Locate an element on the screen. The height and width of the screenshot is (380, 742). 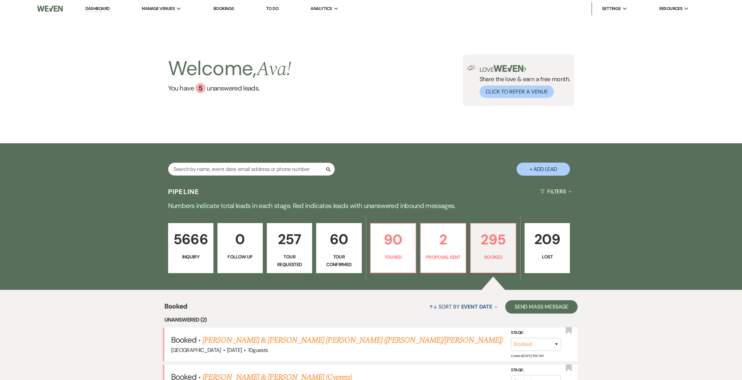
div: 5 is located at coordinates (200, 88).